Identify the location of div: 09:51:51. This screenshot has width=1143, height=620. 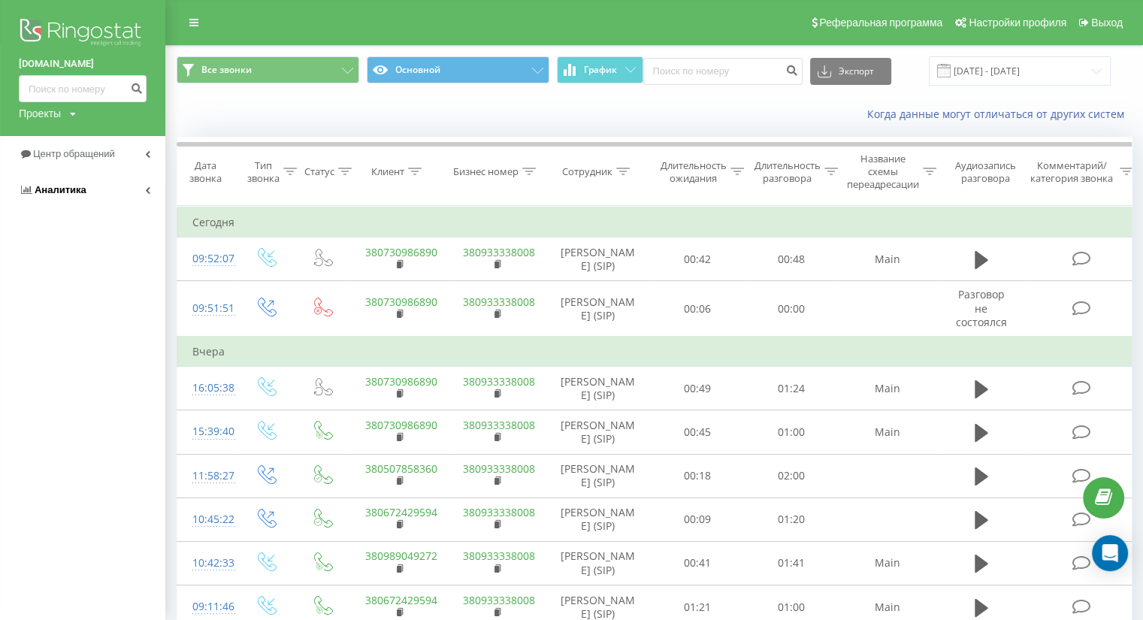
(207, 308).